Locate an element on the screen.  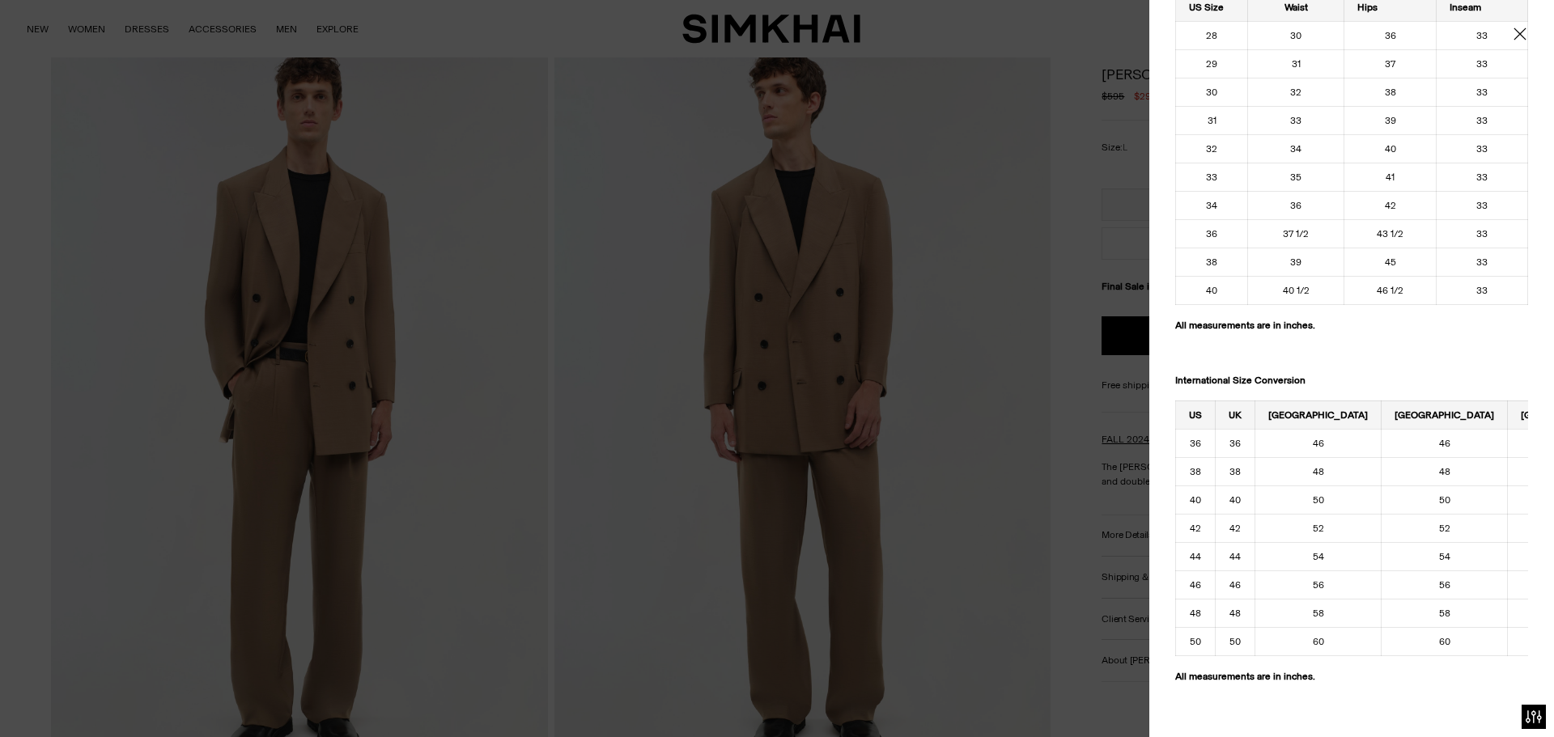
button: Close is located at coordinates (1520, 34).